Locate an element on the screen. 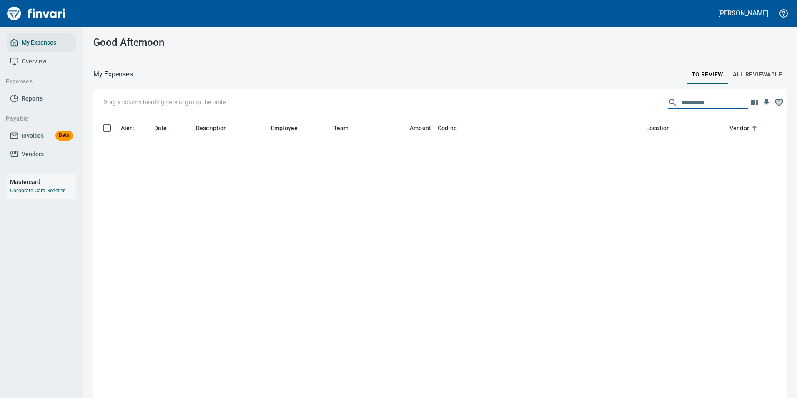  p: My Expenses is located at coordinates (113, 74).